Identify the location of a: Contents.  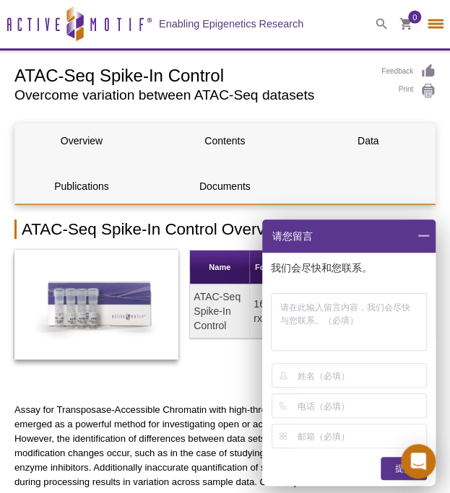
(225, 141).